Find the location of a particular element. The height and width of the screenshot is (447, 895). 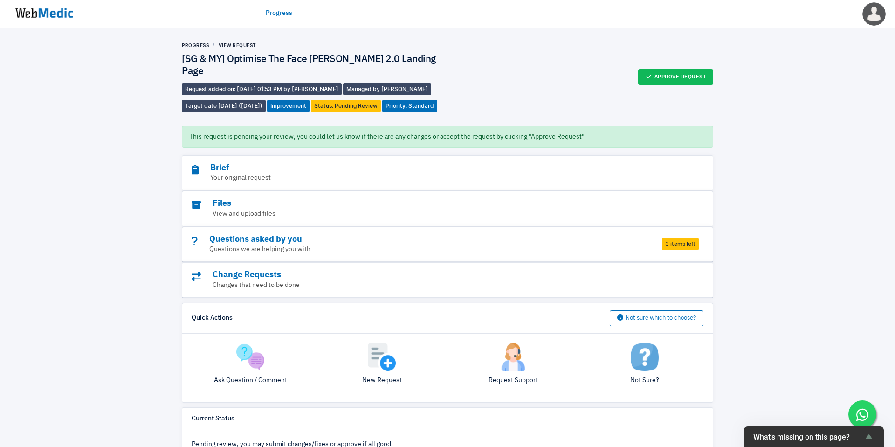

p: Questions we are helping you with is located at coordinates (422, 249).